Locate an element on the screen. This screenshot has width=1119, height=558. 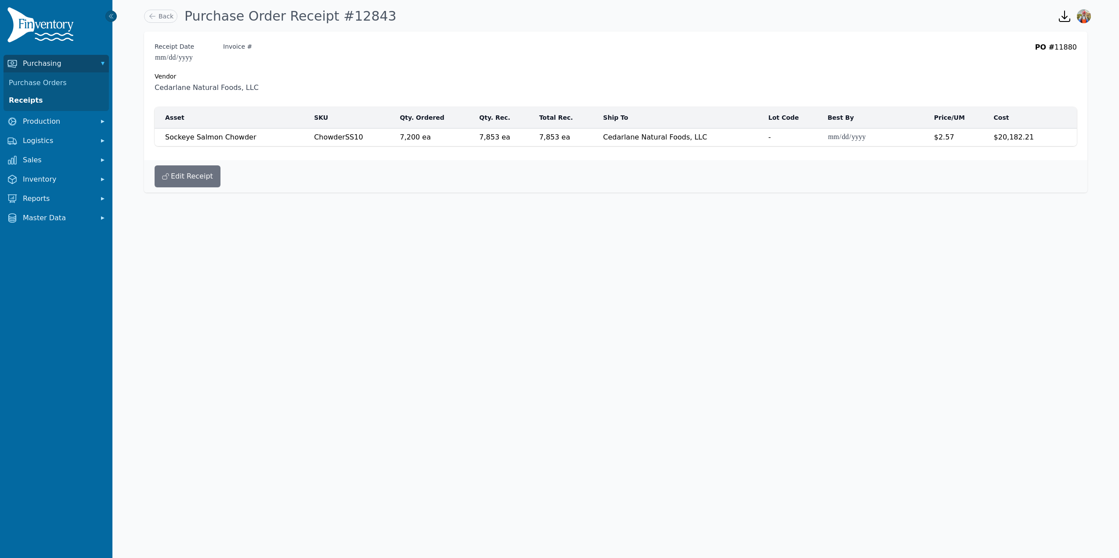
span: $20,182.21 is located at coordinates (1014, 137).